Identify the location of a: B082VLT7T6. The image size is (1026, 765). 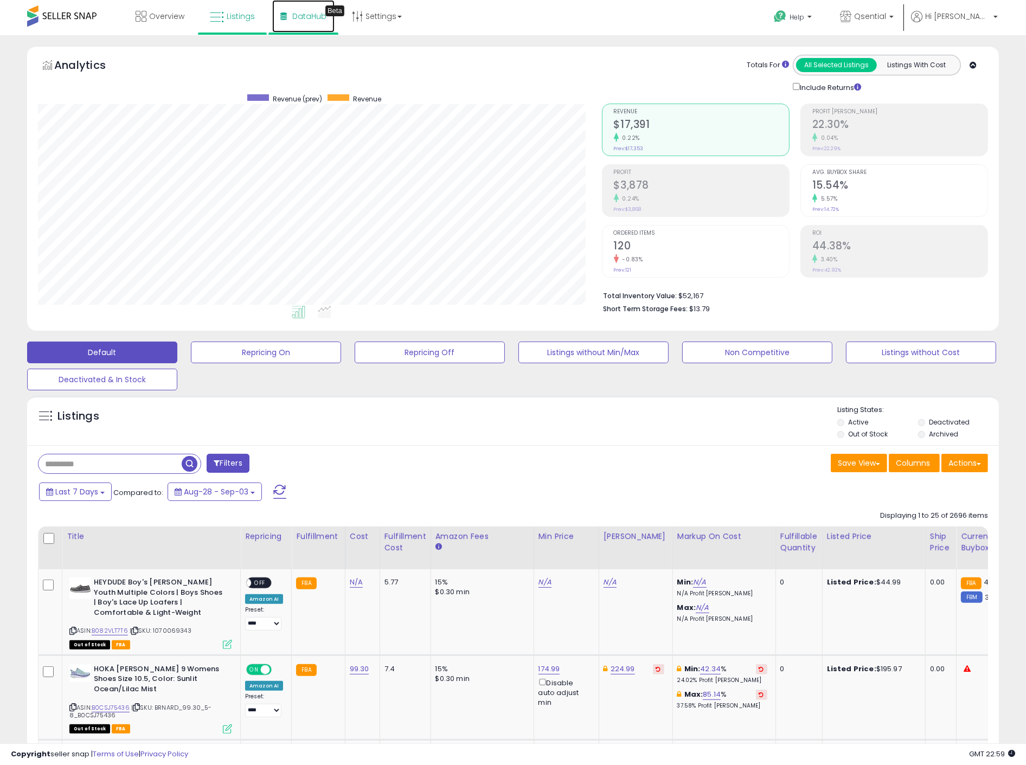
(110, 631).